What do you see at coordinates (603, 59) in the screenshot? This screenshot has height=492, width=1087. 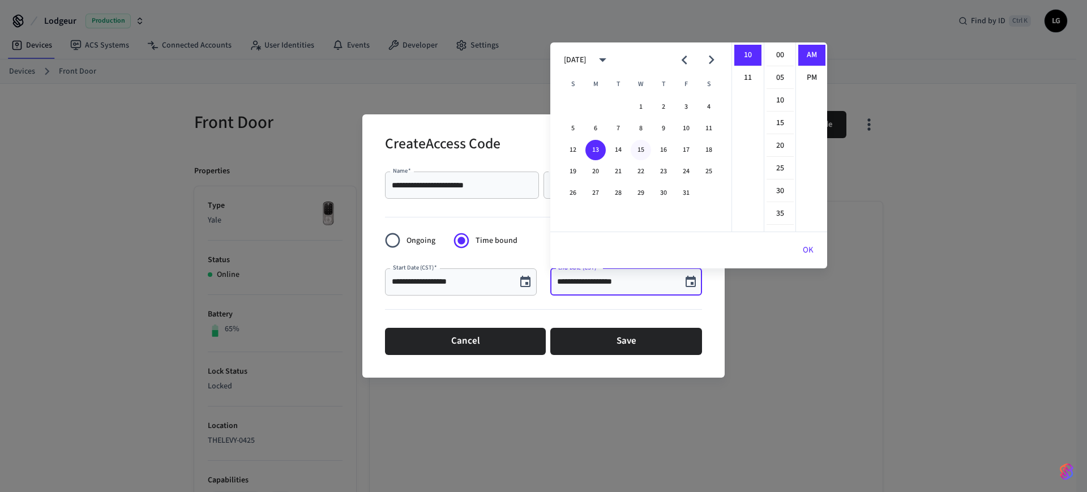 I see `button: calendar view is open, switch to year view` at bounding box center [603, 59].